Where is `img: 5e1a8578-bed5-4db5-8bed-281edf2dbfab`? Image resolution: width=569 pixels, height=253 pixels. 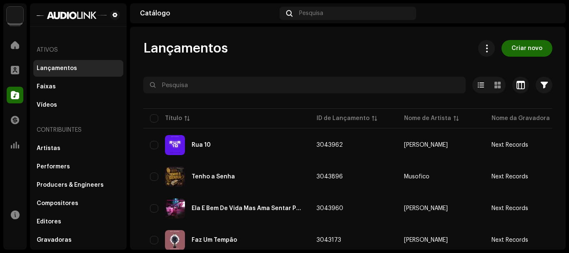
img: 5e1a8578-bed5-4db5-8bed-281edf2dbfab is located at coordinates (175, 240).